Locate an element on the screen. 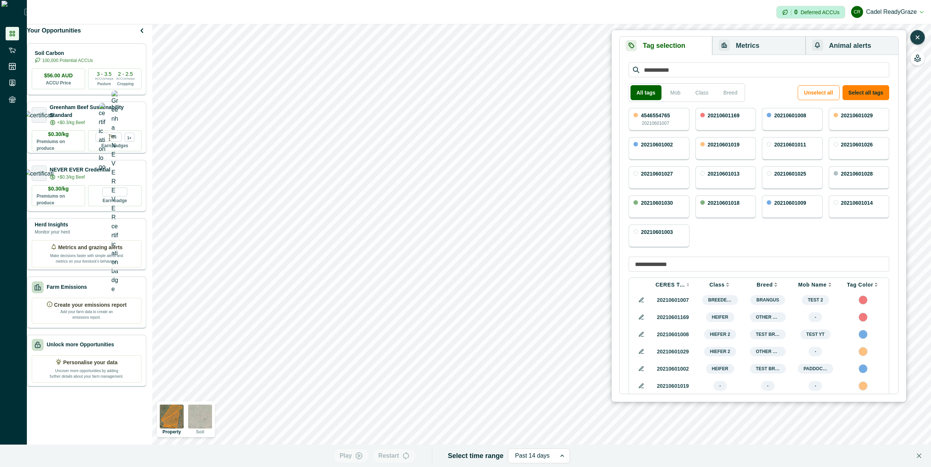 This screenshot has width=931, height=467. p: 1+ is located at coordinates (129, 137).